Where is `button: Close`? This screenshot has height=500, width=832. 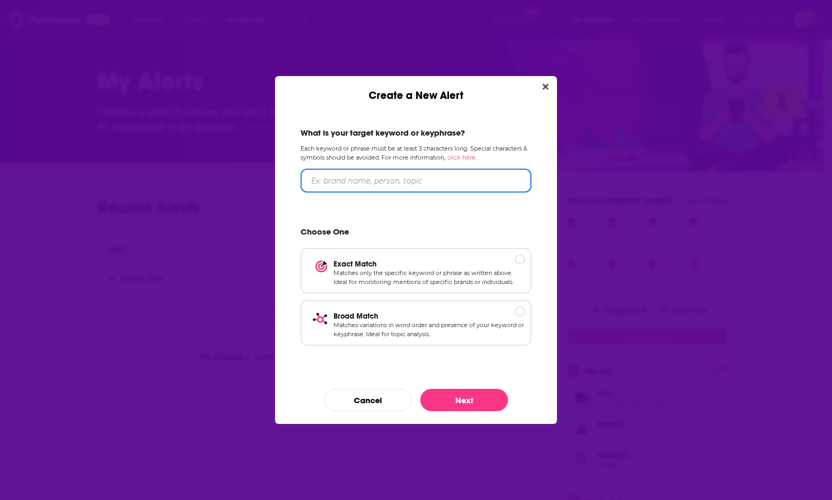 button: Close is located at coordinates (545, 87).